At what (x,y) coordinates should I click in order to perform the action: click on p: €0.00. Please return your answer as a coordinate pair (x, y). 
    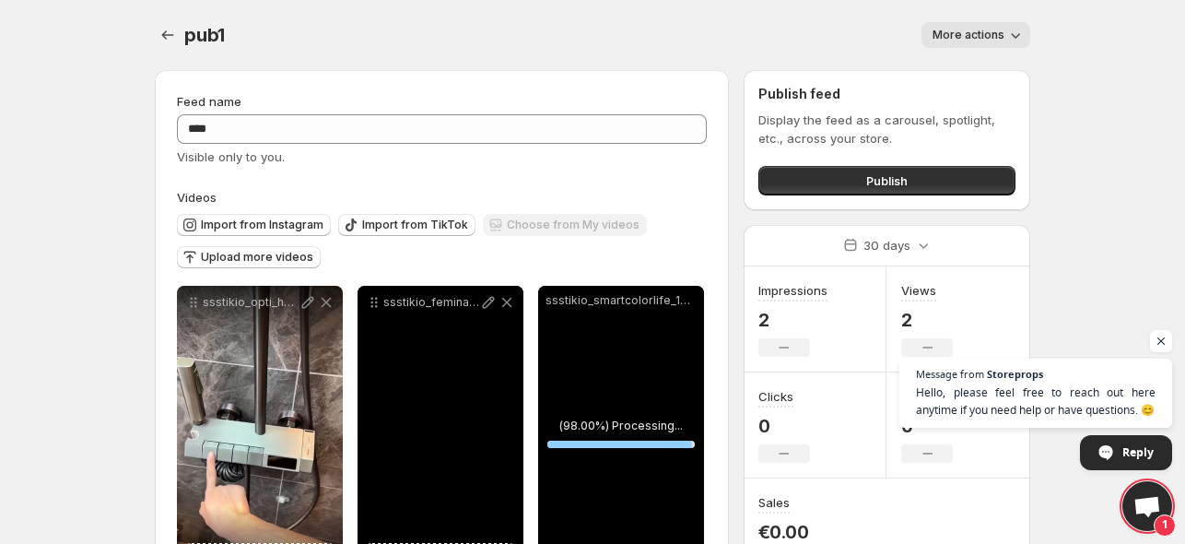
    Looking at the image, I should click on (784, 532).